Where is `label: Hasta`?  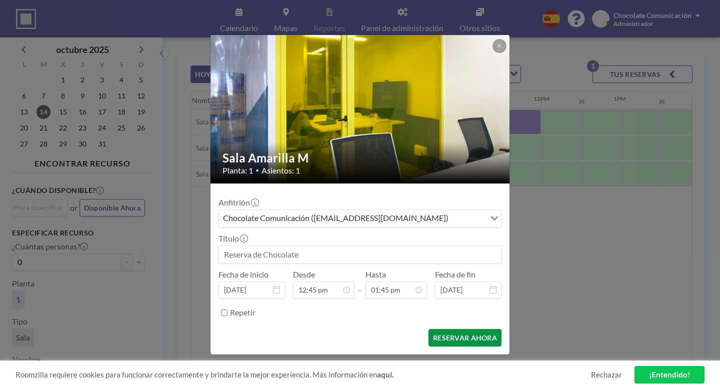
label: Hasta is located at coordinates (375, 274).